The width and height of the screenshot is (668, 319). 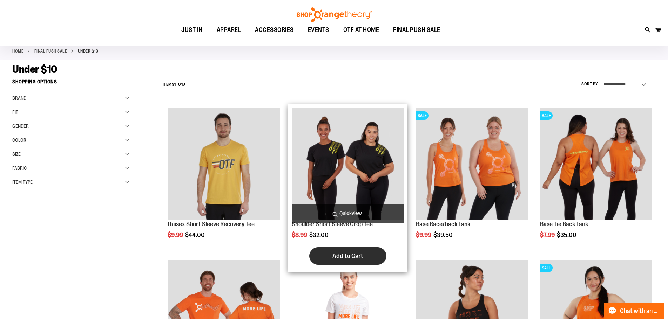 I want to click on a: APPAREL, so click(x=229, y=30).